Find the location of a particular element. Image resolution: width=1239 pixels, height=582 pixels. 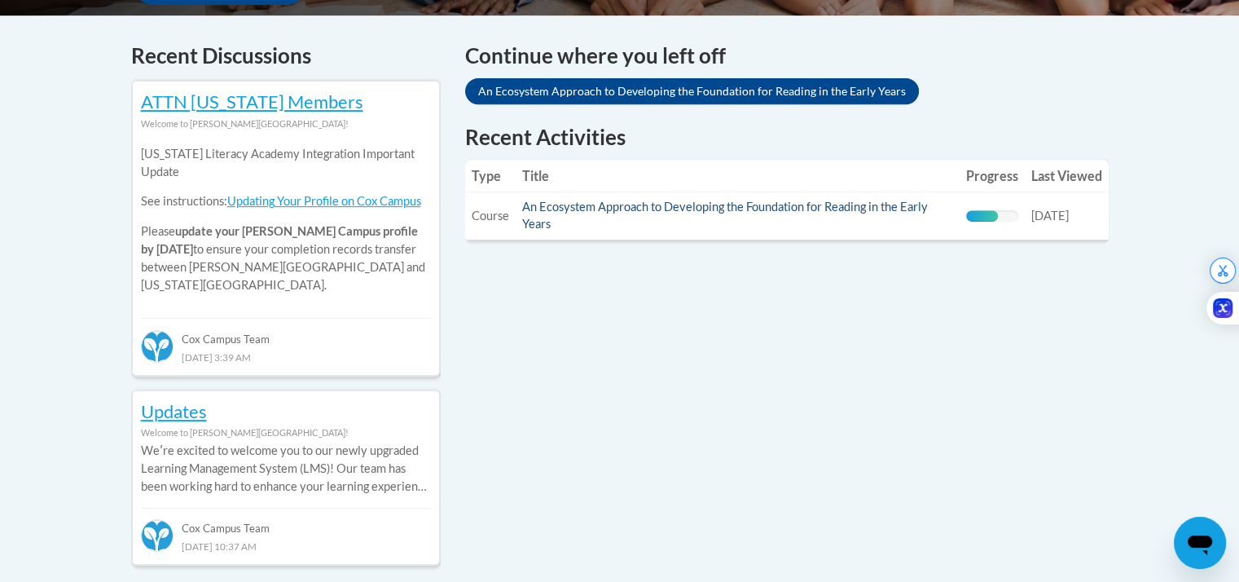

p: Weʹre excited to welcome you to our newly upgraded Learning Management System (LMS)! Our team has... is located at coordinates (286, 469).